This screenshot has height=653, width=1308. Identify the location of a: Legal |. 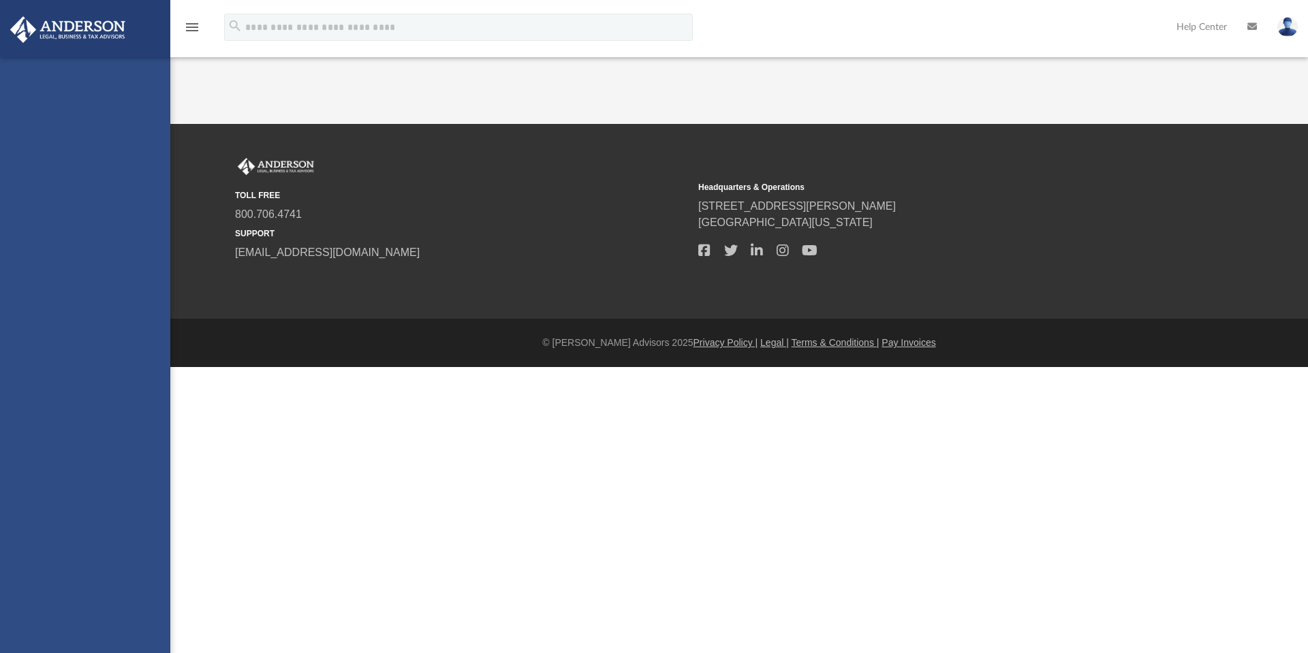
(775, 343).